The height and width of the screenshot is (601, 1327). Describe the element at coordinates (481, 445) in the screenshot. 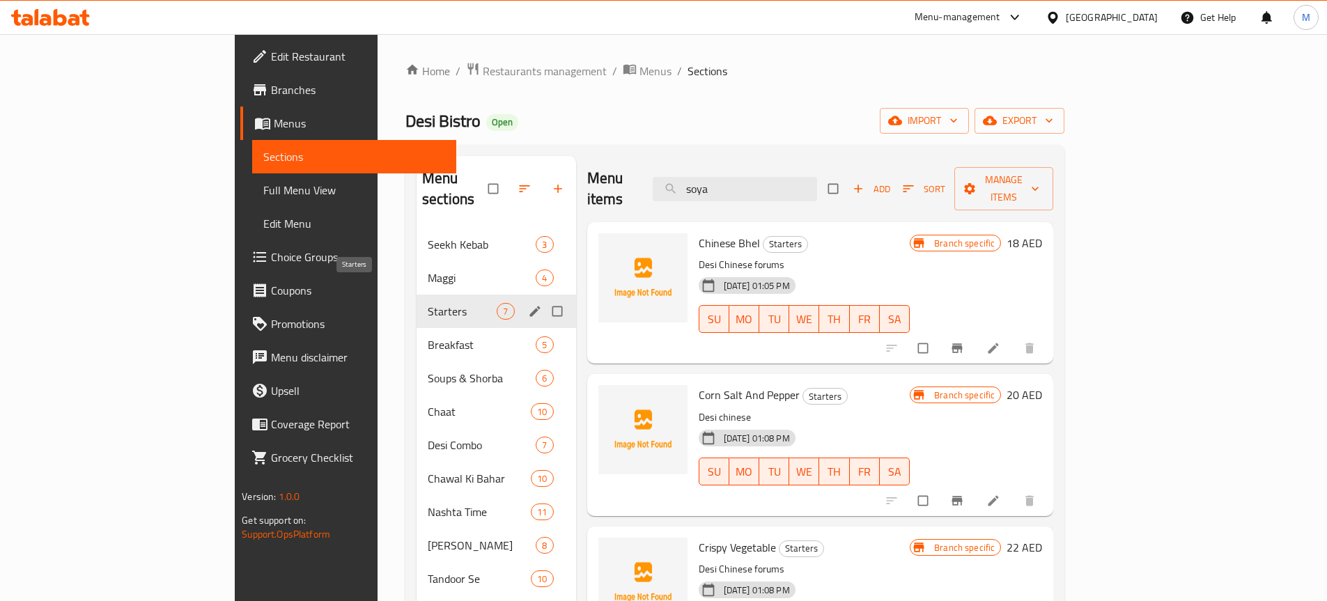

I see `div: Desi Combo` at that location.